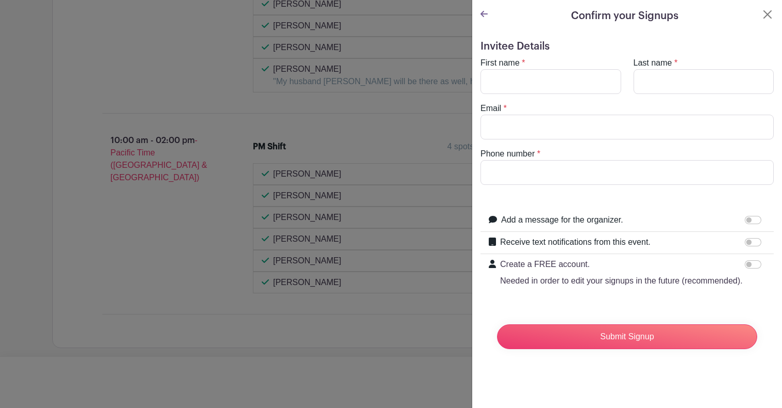 This screenshot has height=408, width=782. What do you see at coordinates (507, 154) in the screenshot?
I see `label: Phone number` at bounding box center [507, 154].